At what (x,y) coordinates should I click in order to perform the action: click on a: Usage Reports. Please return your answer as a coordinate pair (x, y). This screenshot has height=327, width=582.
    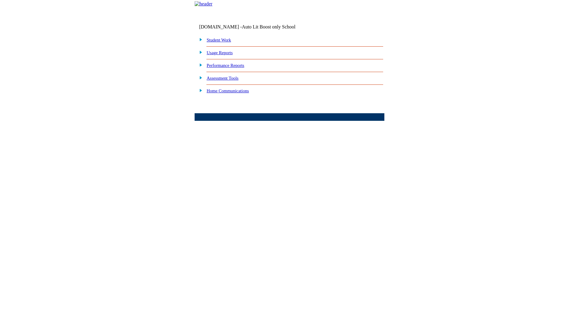
    Looking at the image, I should click on (220, 53).